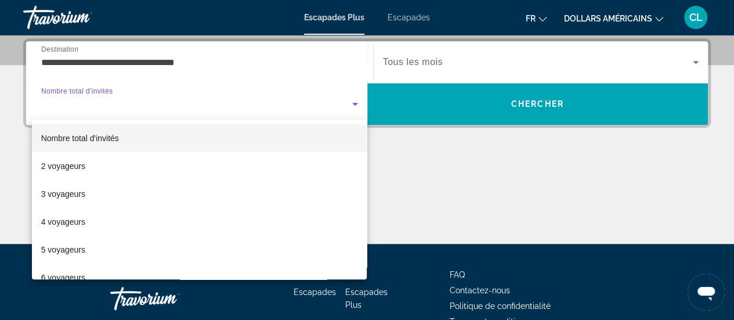  Describe the element at coordinates (63, 277) in the screenshot. I see `font: 6 voyageurs` at that location.